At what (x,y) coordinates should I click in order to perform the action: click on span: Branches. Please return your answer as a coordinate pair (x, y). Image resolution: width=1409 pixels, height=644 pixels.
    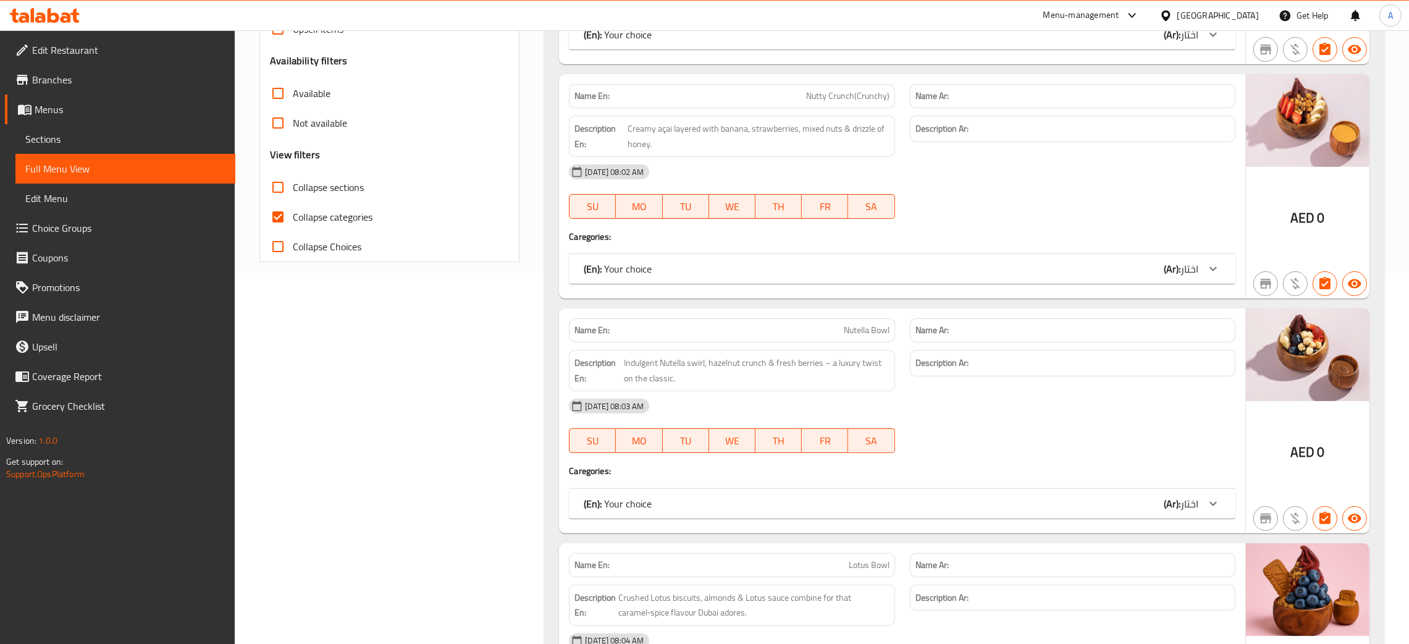
    Looking at the image, I should click on (129, 80).